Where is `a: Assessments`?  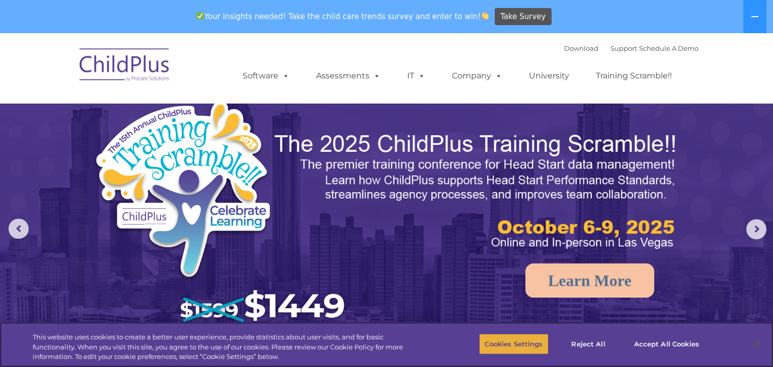 a: Assessments is located at coordinates (348, 76).